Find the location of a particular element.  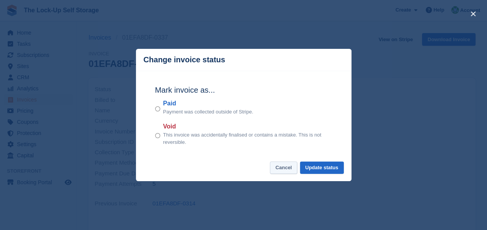

button: close is located at coordinates (473, 14).